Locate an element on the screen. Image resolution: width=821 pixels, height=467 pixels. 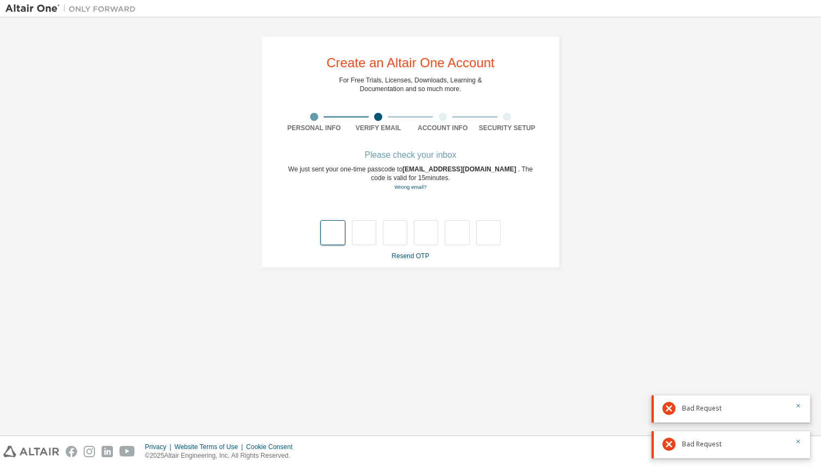
img: altair_logo.svg is located at coordinates (31, 452).